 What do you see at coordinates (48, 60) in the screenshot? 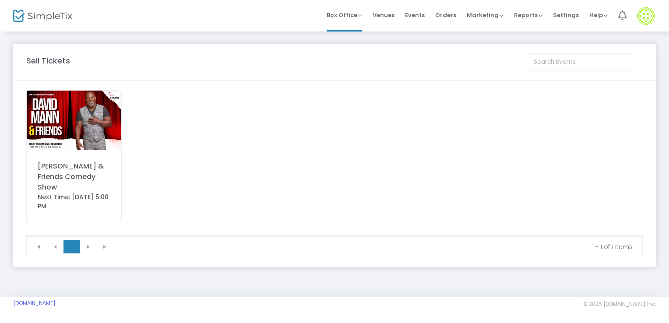
I see `m-panel-title: Sell Tickets` at bounding box center [48, 60].